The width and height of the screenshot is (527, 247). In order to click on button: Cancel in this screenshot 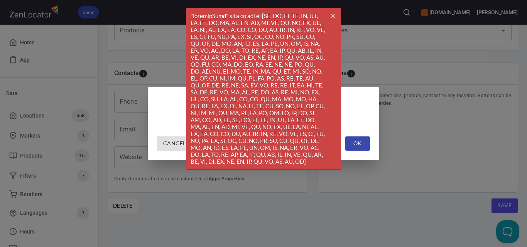, I will do `click(174, 143)`.